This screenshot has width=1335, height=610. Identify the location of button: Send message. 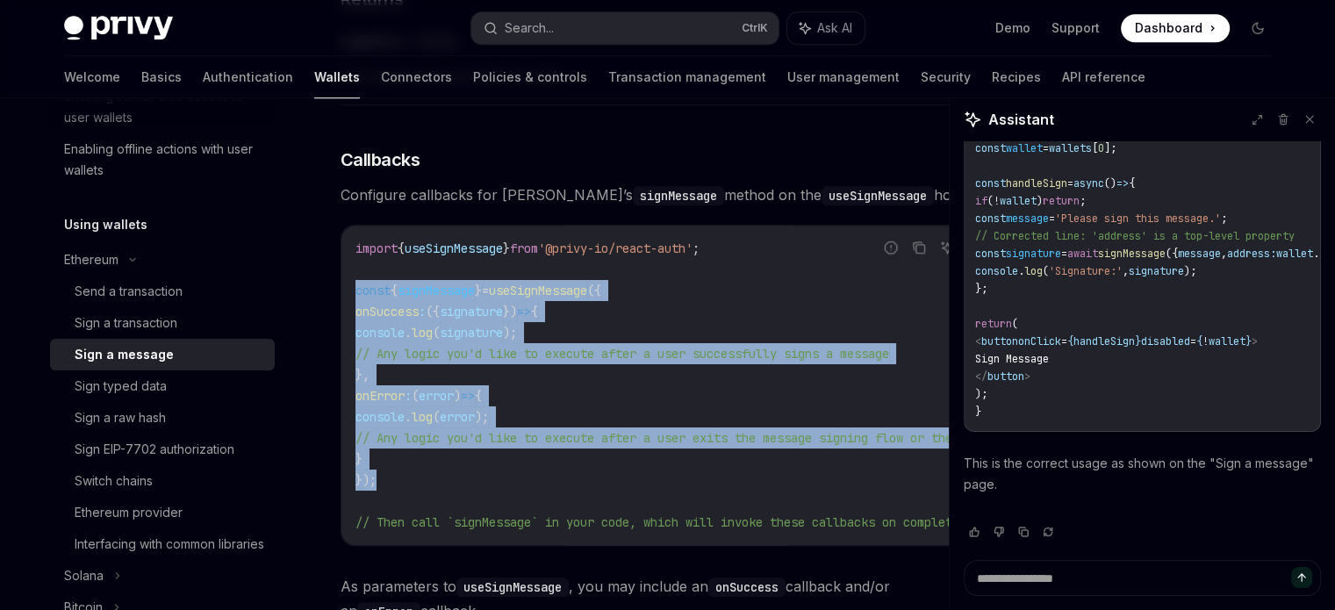
(1302, 578).